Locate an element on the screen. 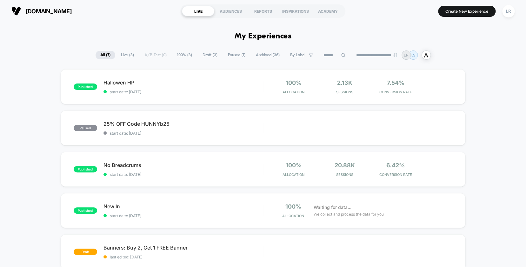 This screenshot has width=526, height=267. span: Draft ( 3 ) is located at coordinates (210, 55).